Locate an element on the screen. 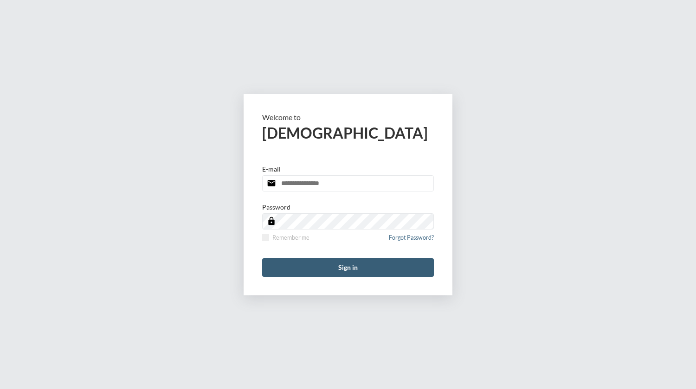  label: Remember me is located at coordinates (286, 238).